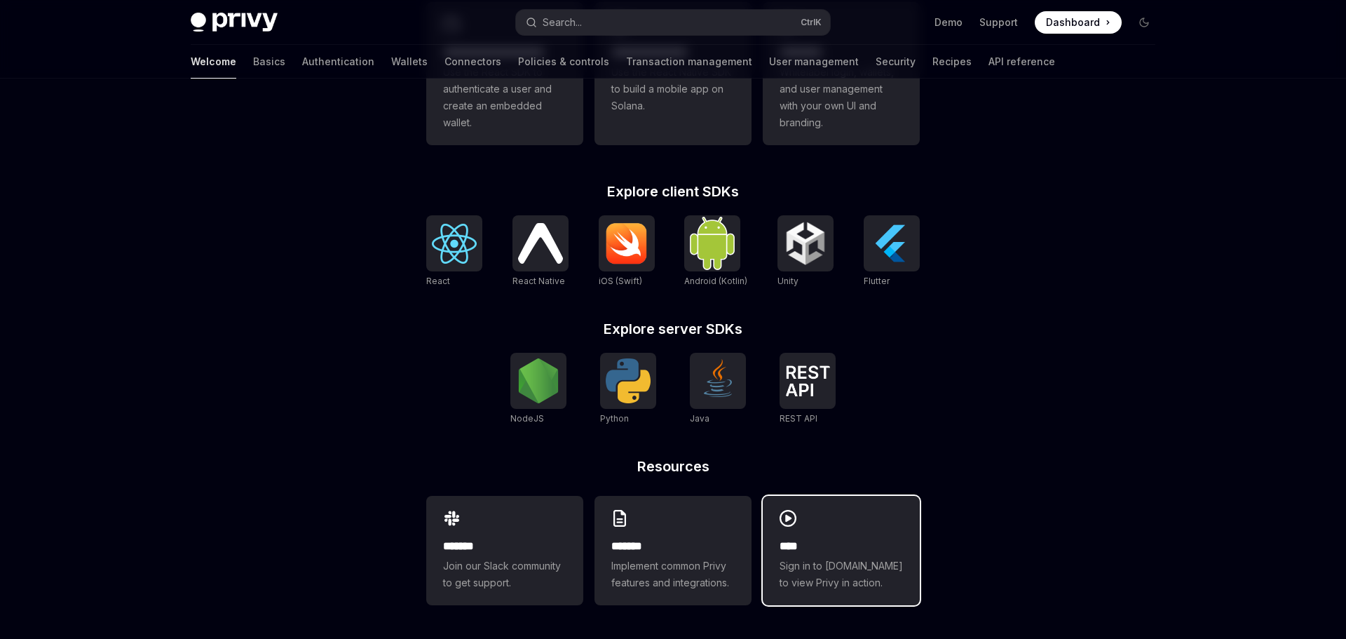 Image resolution: width=1346 pixels, height=639 pixels. I want to click on a: Wallets, so click(409, 62).